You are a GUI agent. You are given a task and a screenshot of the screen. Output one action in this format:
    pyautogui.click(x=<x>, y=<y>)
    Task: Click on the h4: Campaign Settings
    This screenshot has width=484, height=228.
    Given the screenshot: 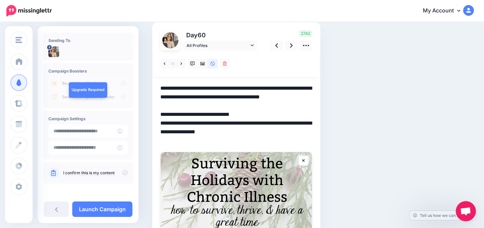 What is the action you would take?
    pyautogui.click(x=88, y=119)
    